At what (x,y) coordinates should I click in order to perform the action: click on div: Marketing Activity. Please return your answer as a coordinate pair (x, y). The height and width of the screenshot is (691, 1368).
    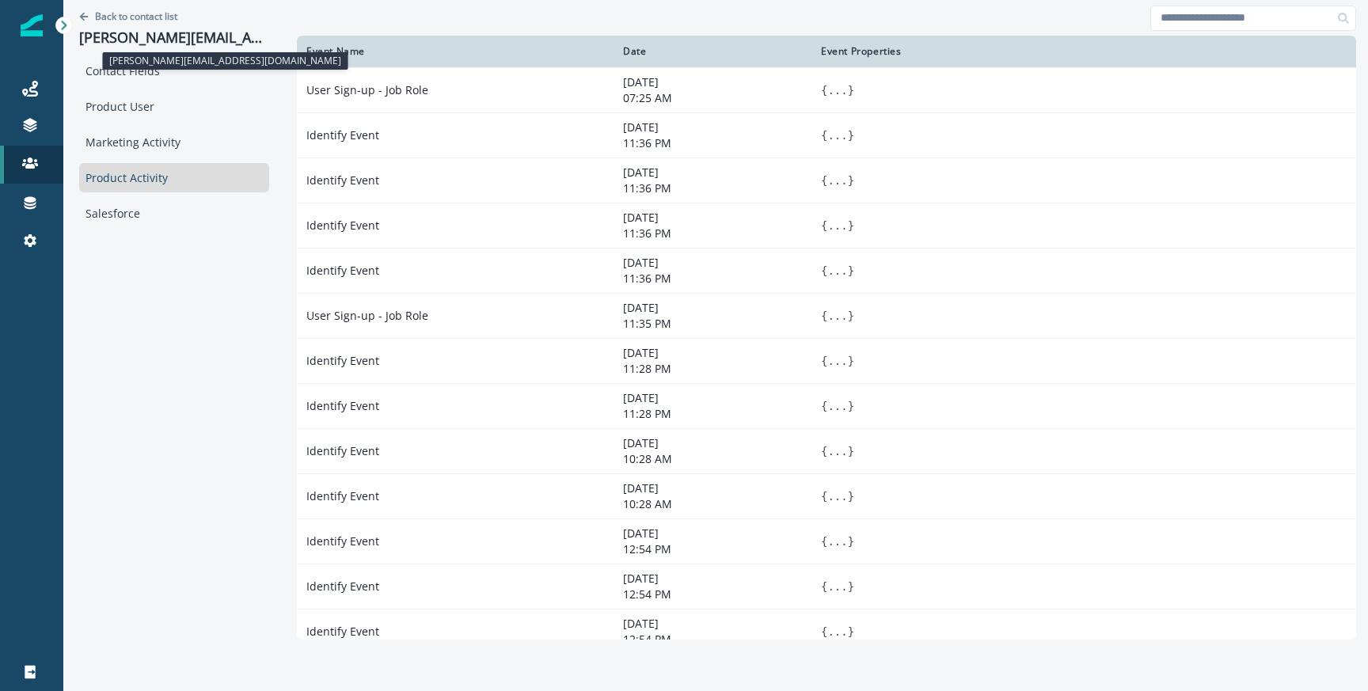
    Looking at the image, I should click on (174, 142).